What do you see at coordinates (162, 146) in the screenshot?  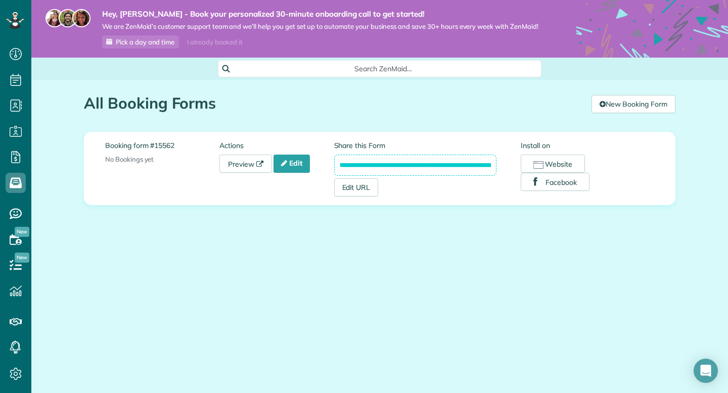 I see `label: Booking form #15562` at bounding box center [162, 146].